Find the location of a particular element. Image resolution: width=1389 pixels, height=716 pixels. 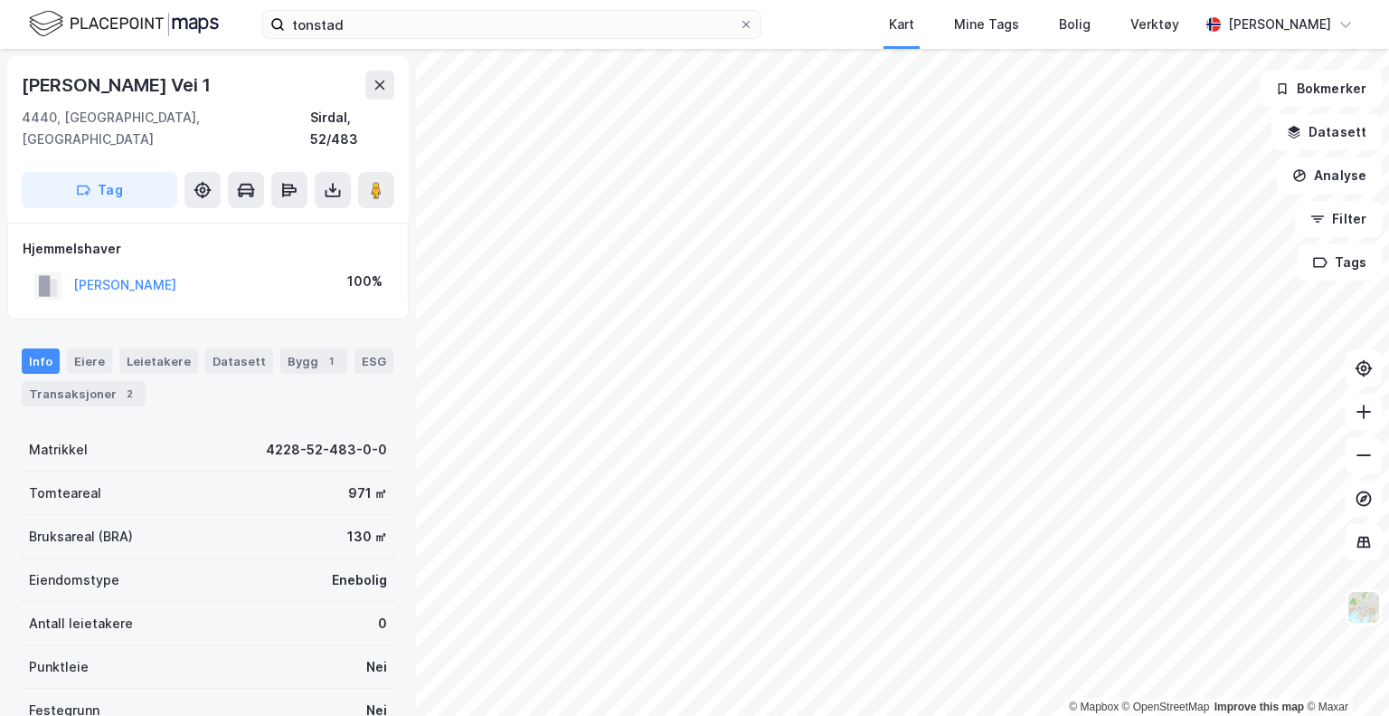

div: Eiere is located at coordinates (90, 361).